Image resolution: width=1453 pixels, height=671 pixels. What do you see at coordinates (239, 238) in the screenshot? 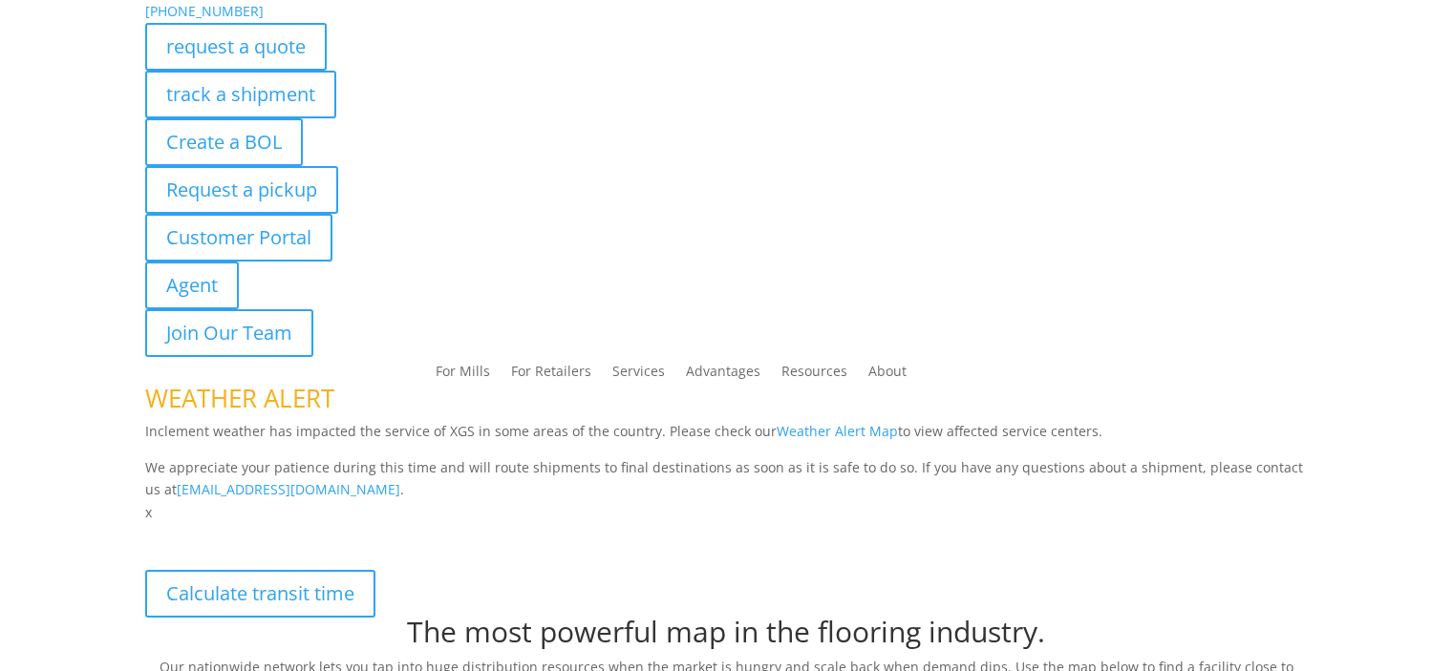
I see `a: Customer Portal` at bounding box center [239, 238].